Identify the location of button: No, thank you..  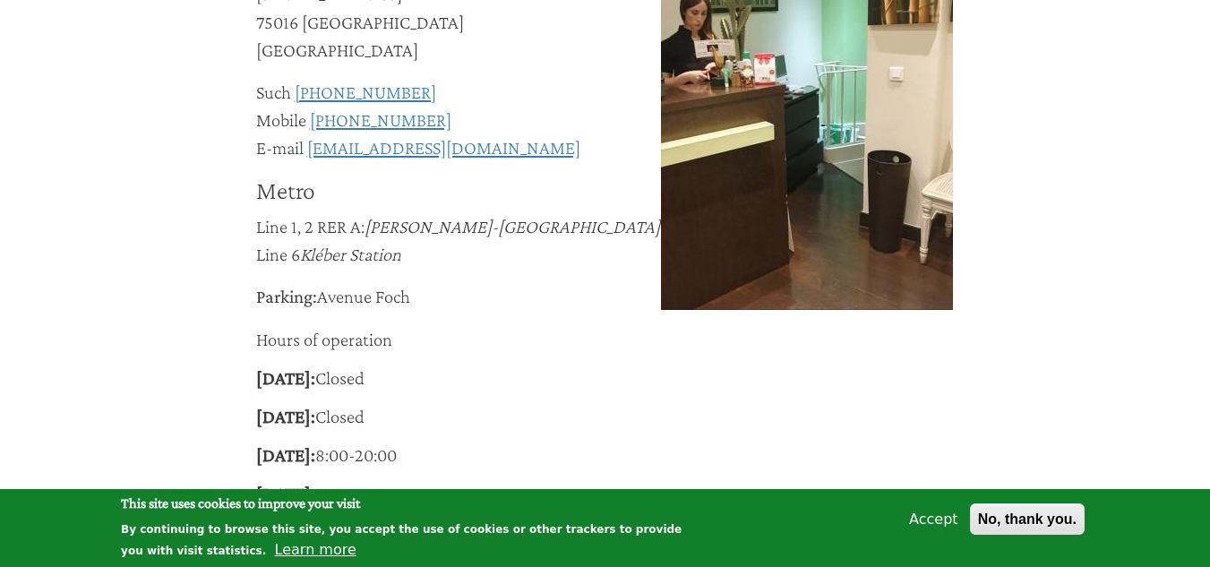
(1027, 519).